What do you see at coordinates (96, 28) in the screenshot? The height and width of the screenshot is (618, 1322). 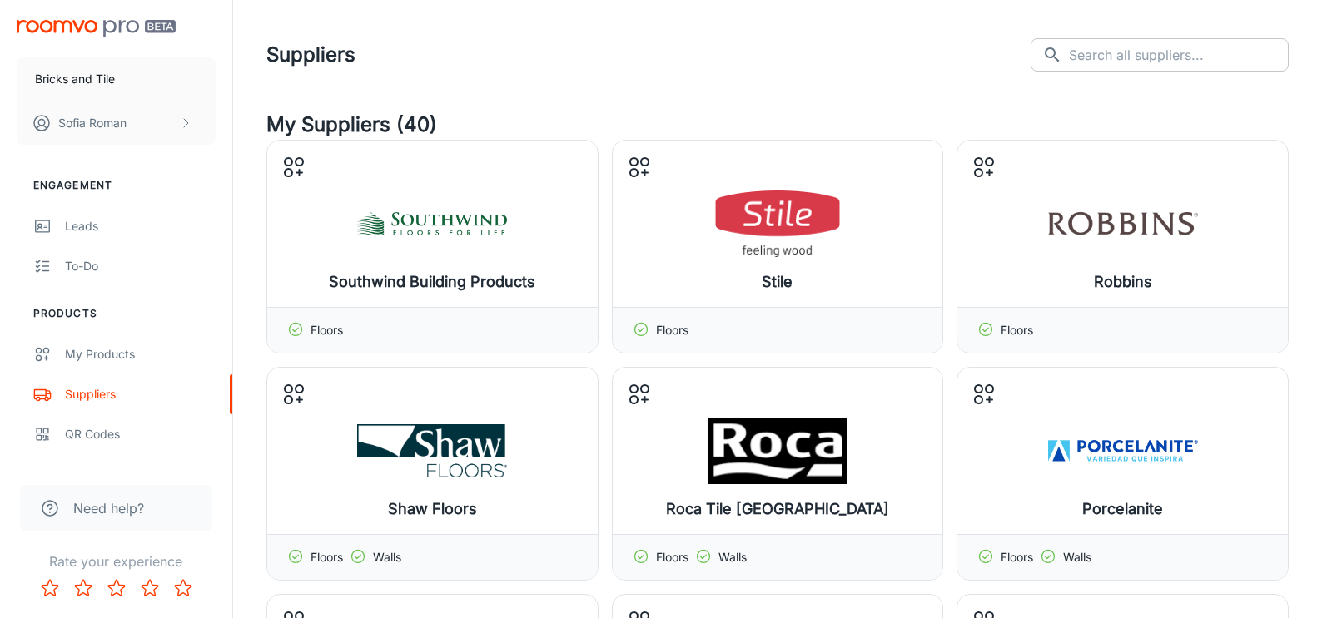 I see `img: Roomvo PRO Beta` at bounding box center [96, 28].